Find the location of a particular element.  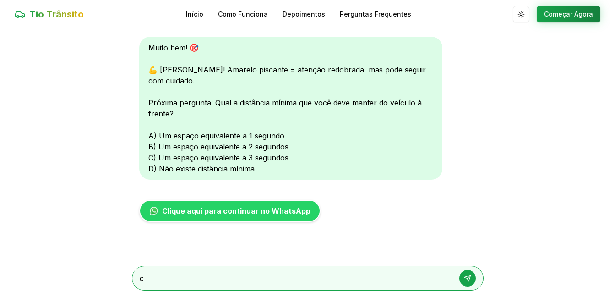

a: Depoimentos is located at coordinates (304, 14).